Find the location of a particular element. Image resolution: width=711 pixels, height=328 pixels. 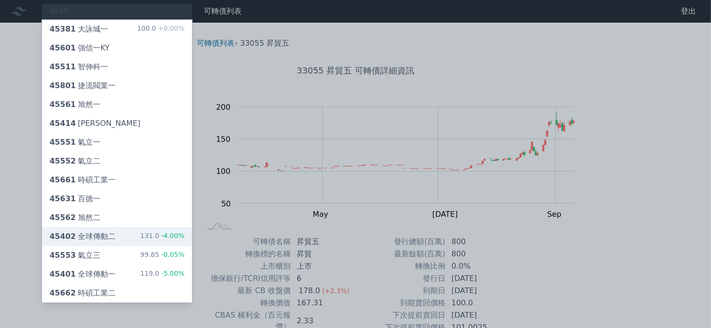

a: 45561旭然一 is located at coordinates (117, 105).